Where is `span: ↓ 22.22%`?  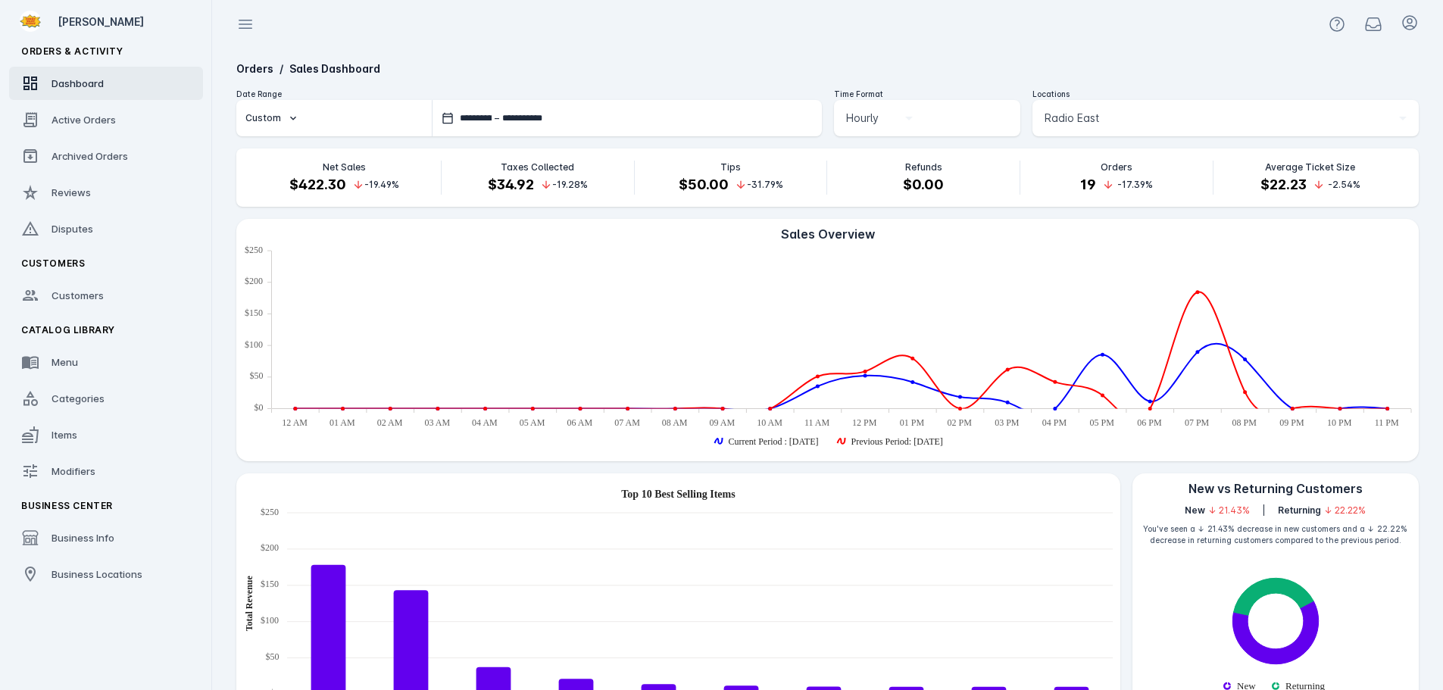 span: ↓ 22.22% is located at coordinates (1345, 511).